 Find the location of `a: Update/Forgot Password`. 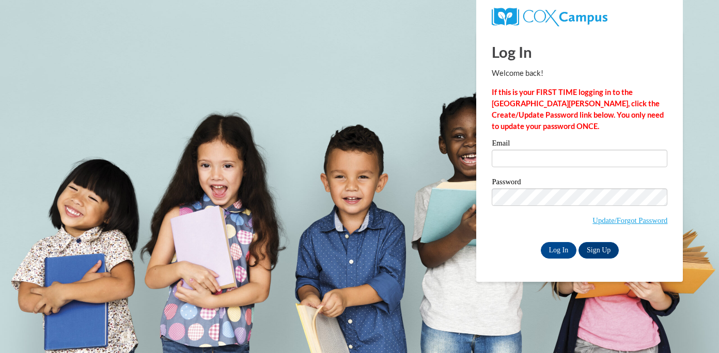

a: Update/Forgot Password is located at coordinates (630, 221).